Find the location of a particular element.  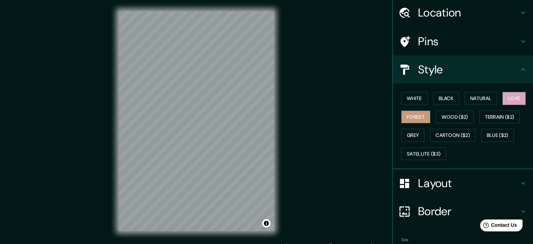

h4: Layout is located at coordinates (469, 183).